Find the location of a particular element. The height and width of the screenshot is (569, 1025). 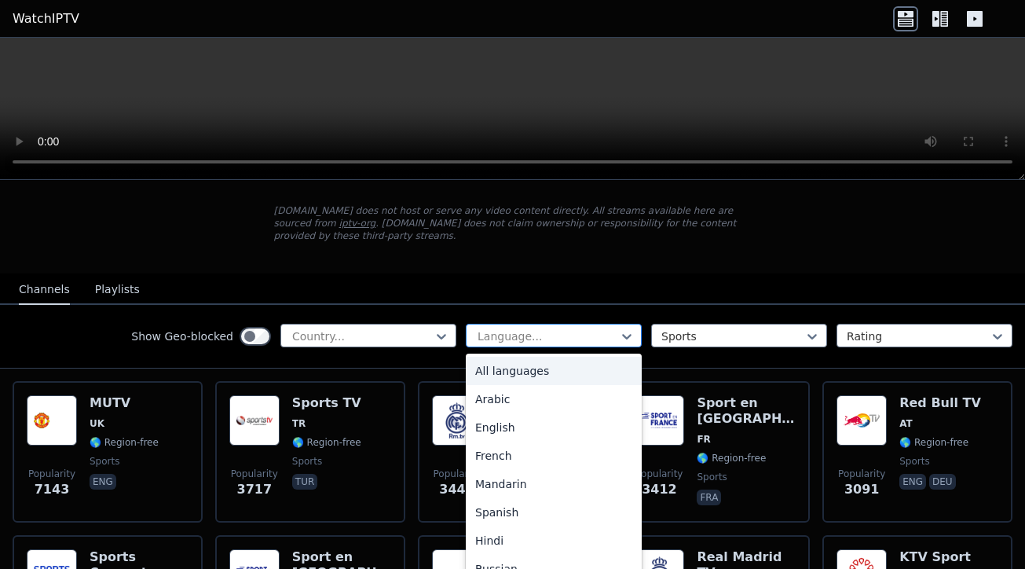

h6: KTV Sport is located at coordinates (935, 557).